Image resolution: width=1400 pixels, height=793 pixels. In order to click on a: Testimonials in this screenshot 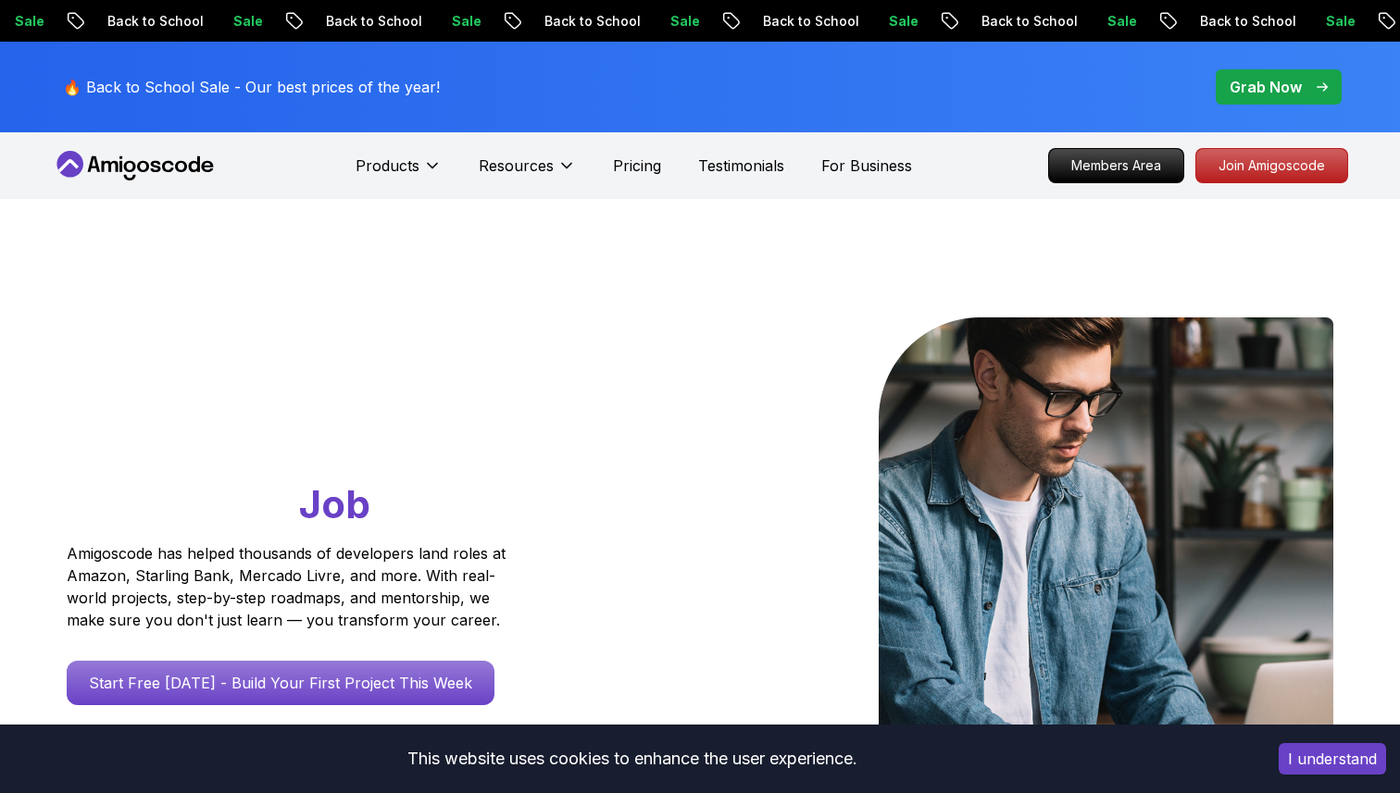, I will do `click(741, 166)`.